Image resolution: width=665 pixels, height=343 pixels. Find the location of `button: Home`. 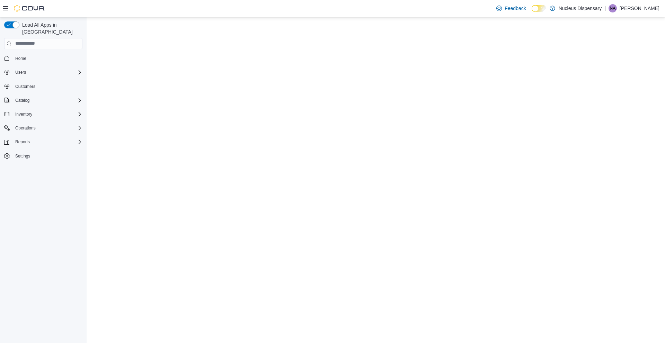

button: Home is located at coordinates (43, 58).